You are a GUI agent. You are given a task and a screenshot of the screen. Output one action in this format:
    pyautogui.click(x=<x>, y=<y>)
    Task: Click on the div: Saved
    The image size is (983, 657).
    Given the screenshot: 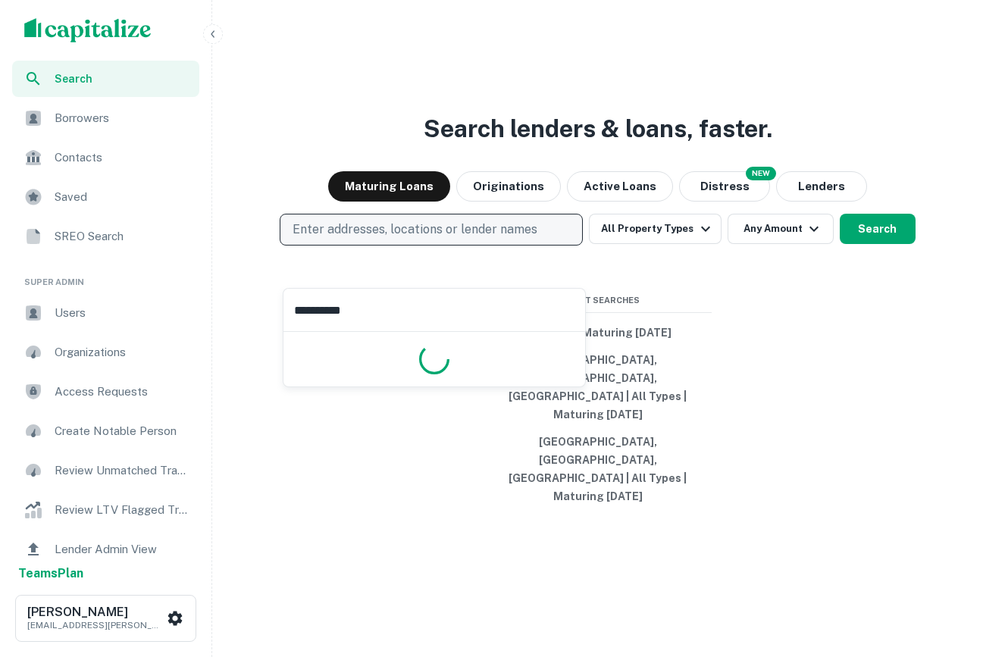 What is the action you would take?
    pyautogui.click(x=105, y=197)
    